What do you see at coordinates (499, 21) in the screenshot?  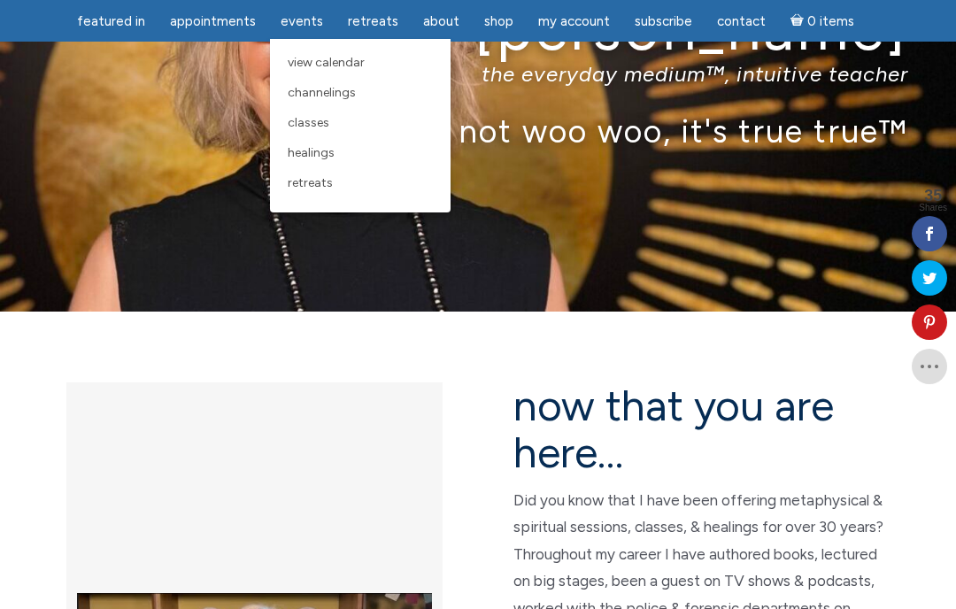 I see `span: Shop` at bounding box center [499, 21].